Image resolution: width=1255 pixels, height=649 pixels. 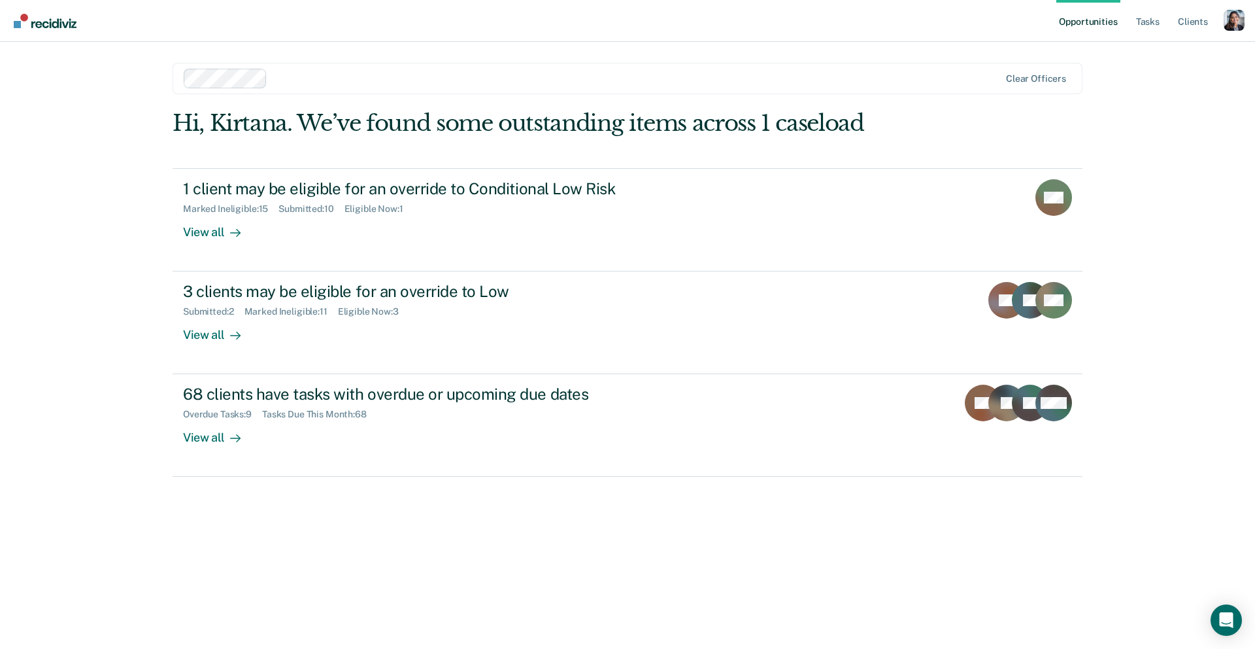 What do you see at coordinates (413, 394) in the screenshot?
I see `div: 68 clients have tasks with overdue or upcoming due dates` at bounding box center [413, 394].